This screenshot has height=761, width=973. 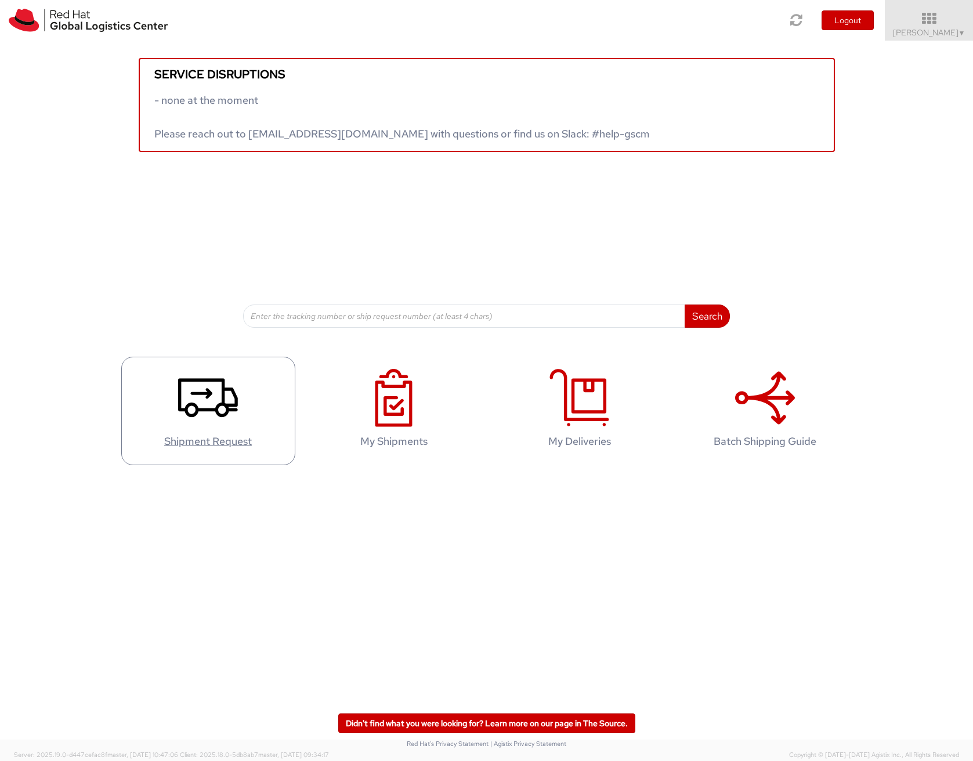 I want to click on a: | Agistix Privacy Statement, so click(x=528, y=744).